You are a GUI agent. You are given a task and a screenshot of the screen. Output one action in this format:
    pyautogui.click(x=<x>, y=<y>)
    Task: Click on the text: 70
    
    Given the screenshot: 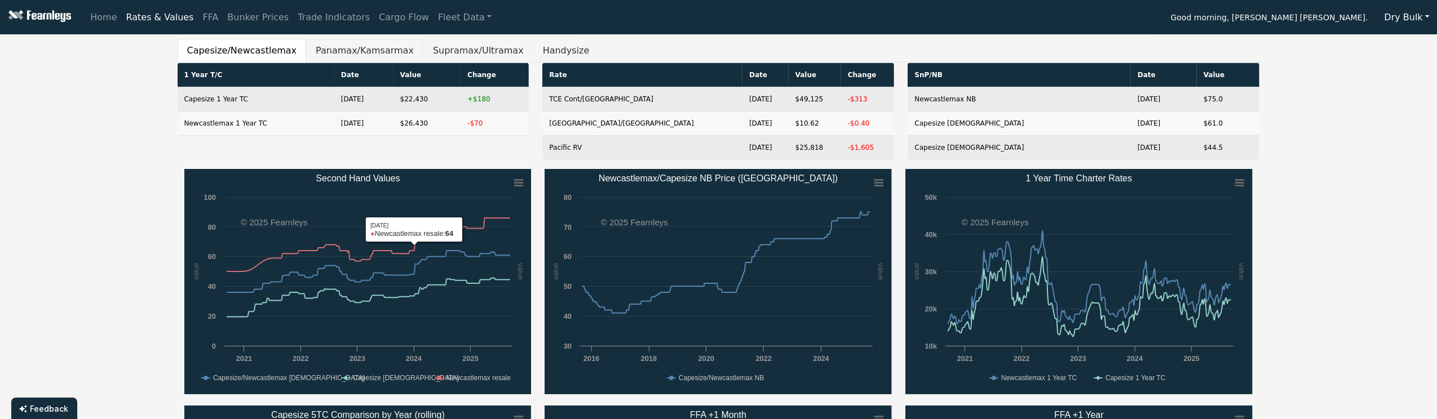 What is the action you would take?
    pyautogui.click(x=568, y=227)
    